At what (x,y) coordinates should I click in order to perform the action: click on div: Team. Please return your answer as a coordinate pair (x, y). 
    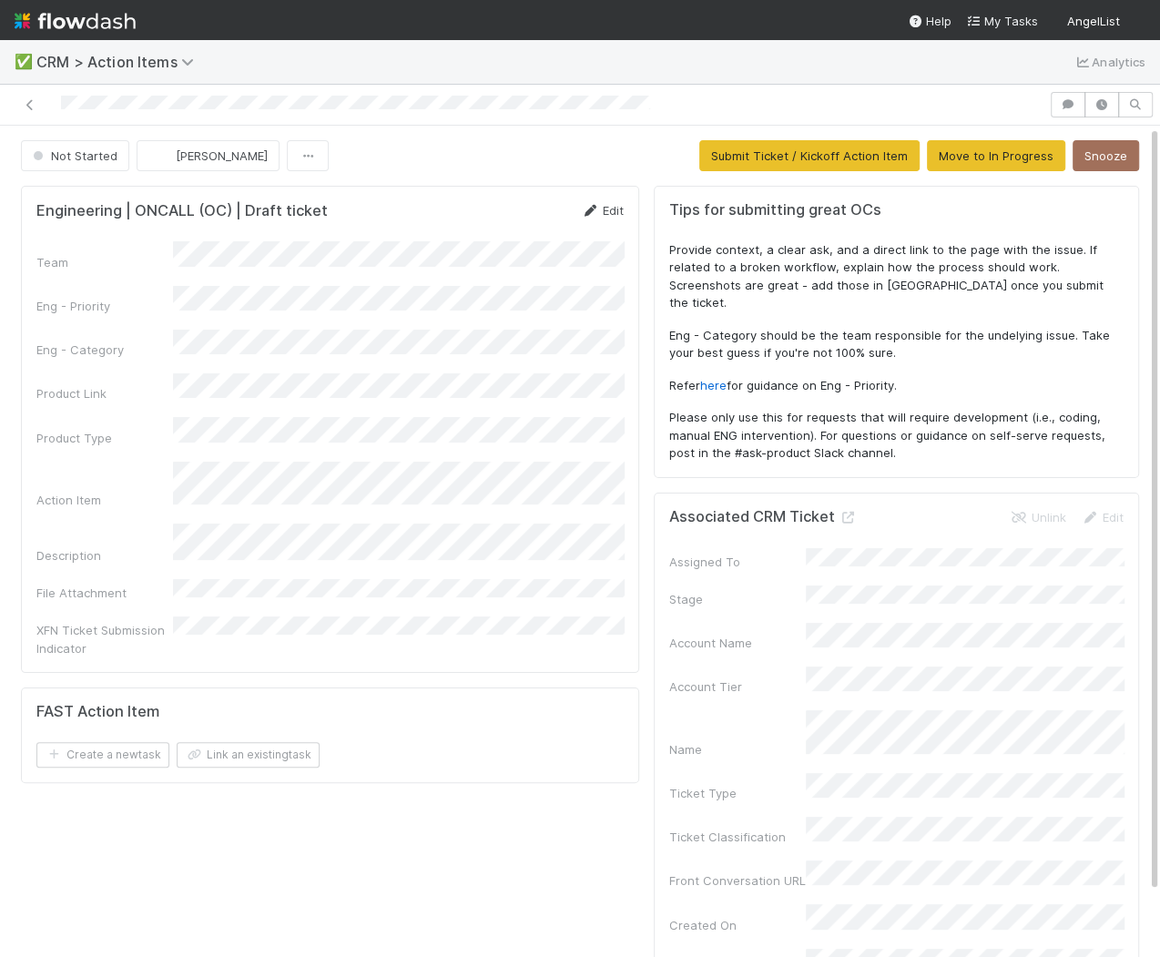
    Looking at the image, I should click on (105, 262).